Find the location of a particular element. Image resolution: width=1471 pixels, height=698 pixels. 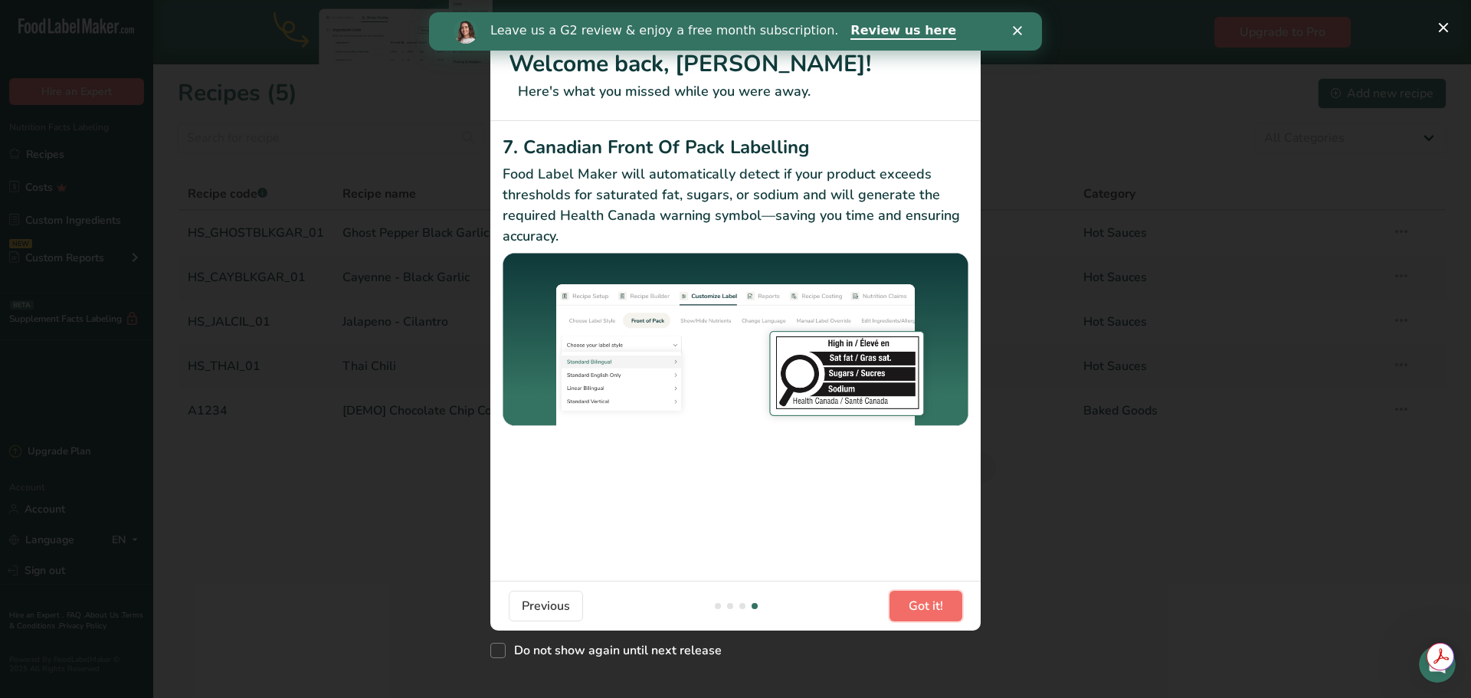

p: Food Label Maker will automatically detect if your product exceeds thresholds for saturated fat, ... is located at coordinates (735, 205).